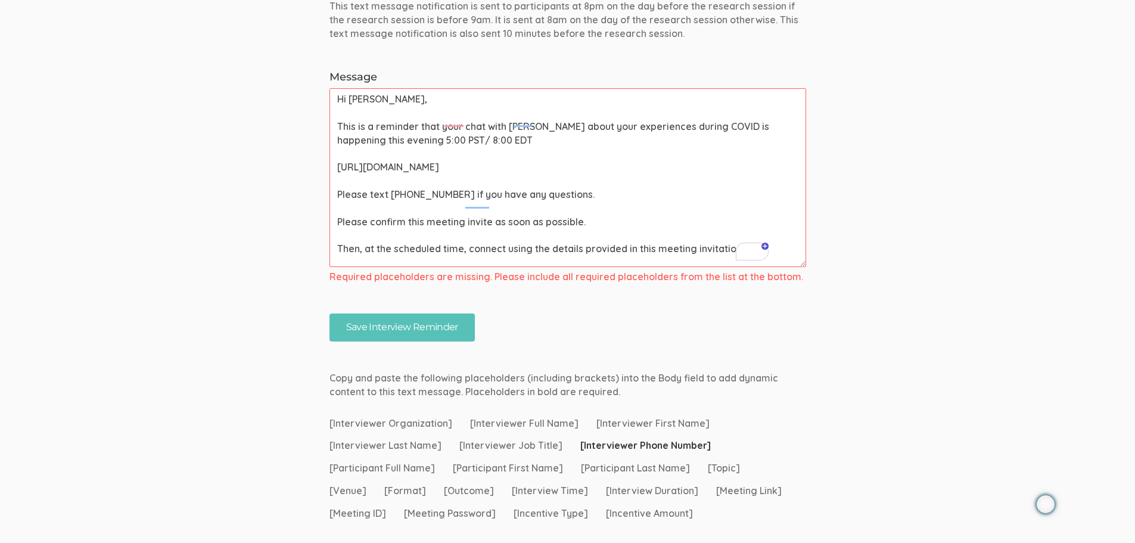 The height and width of the screenshot is (543, 1135). I want to click on span: [Interviewer Full Name], so click(524, 423).